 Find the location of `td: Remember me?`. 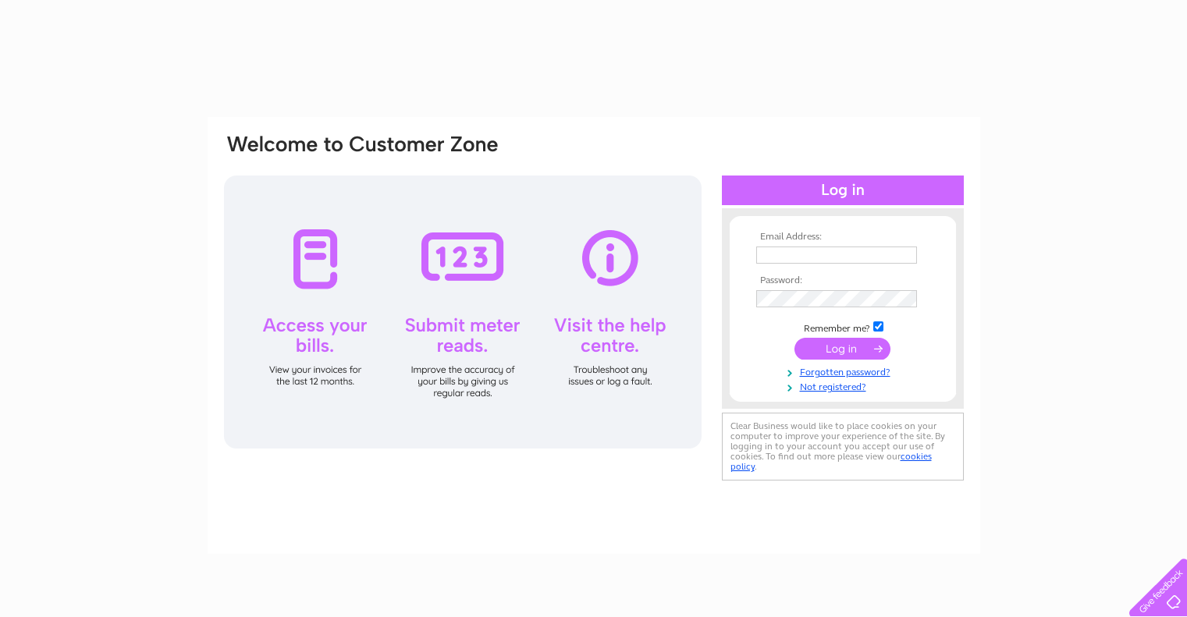

td: Remember me? is located at coordinates (843, 327).